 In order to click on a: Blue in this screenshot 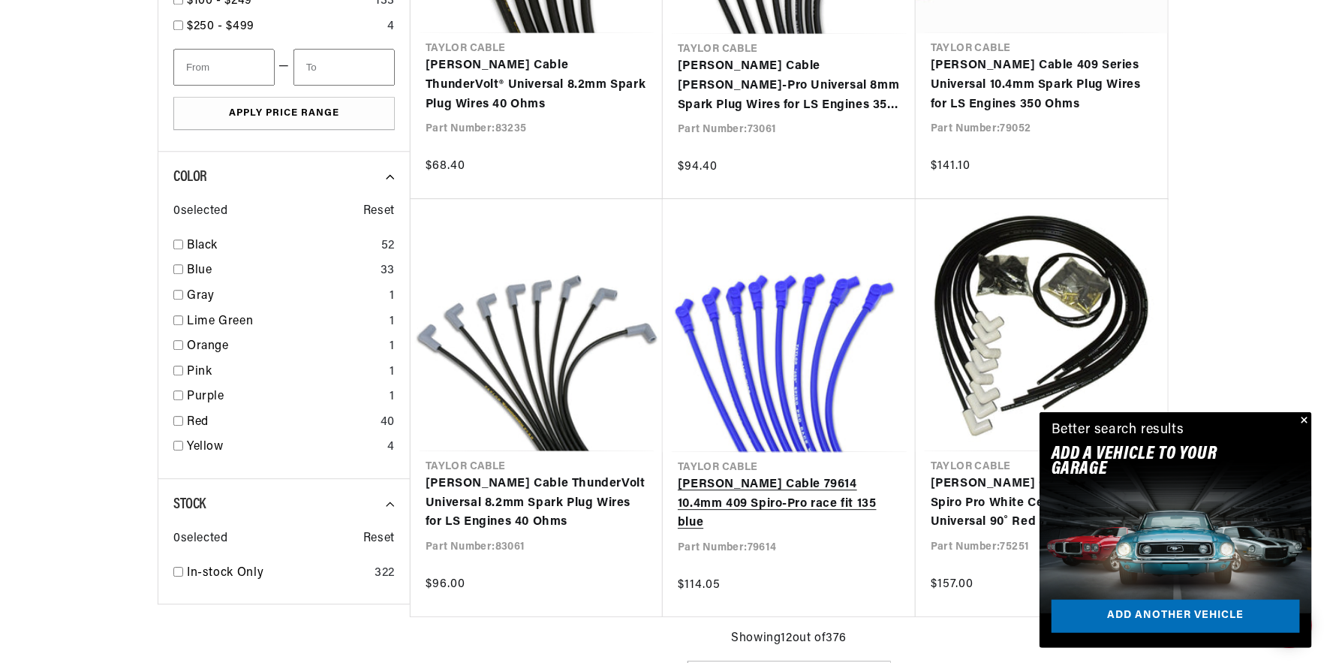, I will do `click(281, 271)`.